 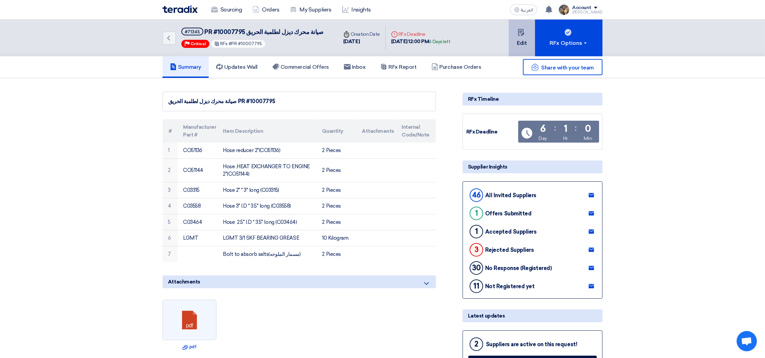 I want to click on div: 11, so click(x=477, y=286).